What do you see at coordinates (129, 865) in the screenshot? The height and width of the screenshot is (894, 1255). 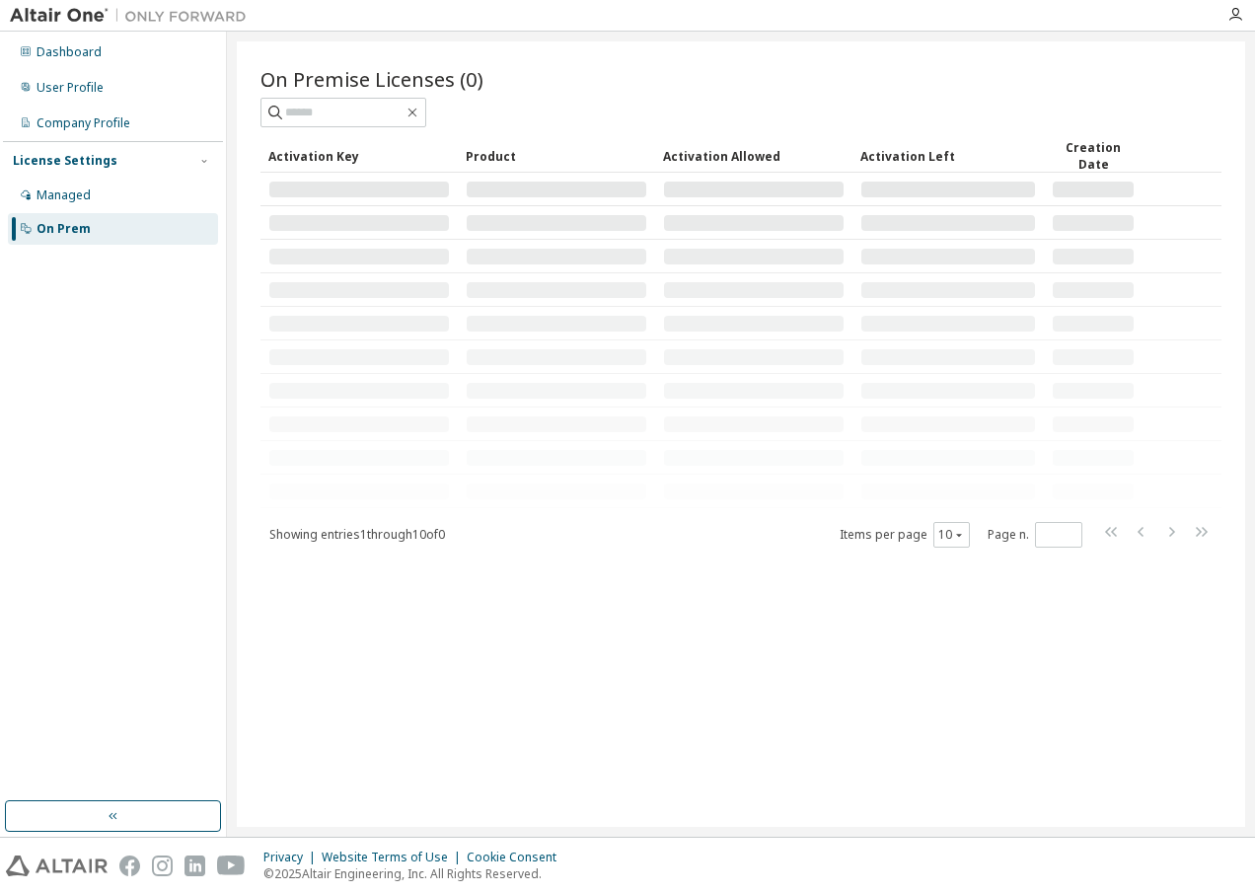 I see `img: facebook.svg` at bounding box center [129, 865].